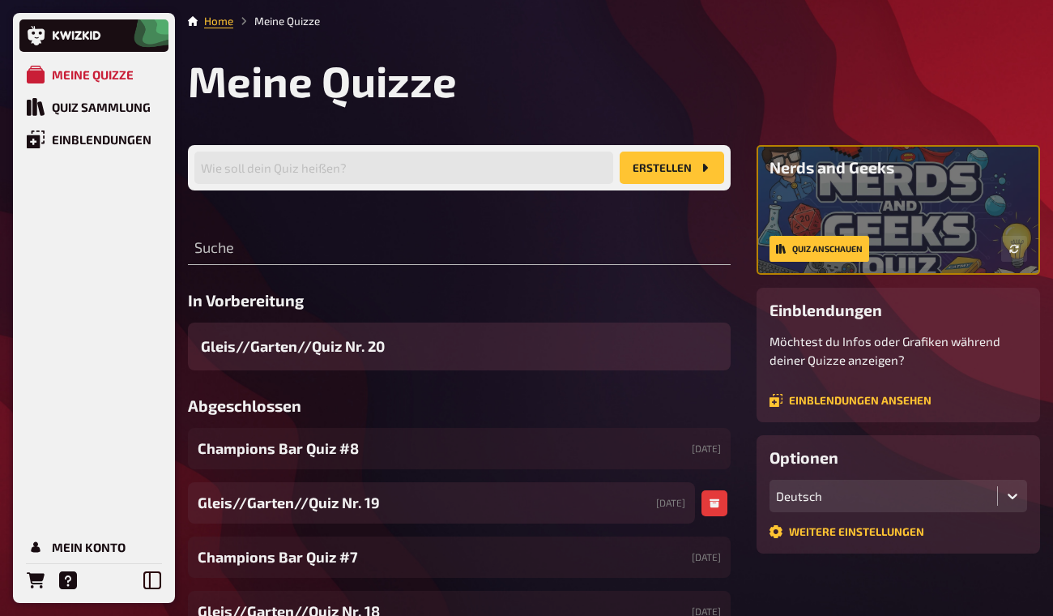 The width and height of the screenshot is (1053, 616). Describe the element at coordinates (847, 532) in the screenshot. I see `a: Weitere Einstellungen` at that location.